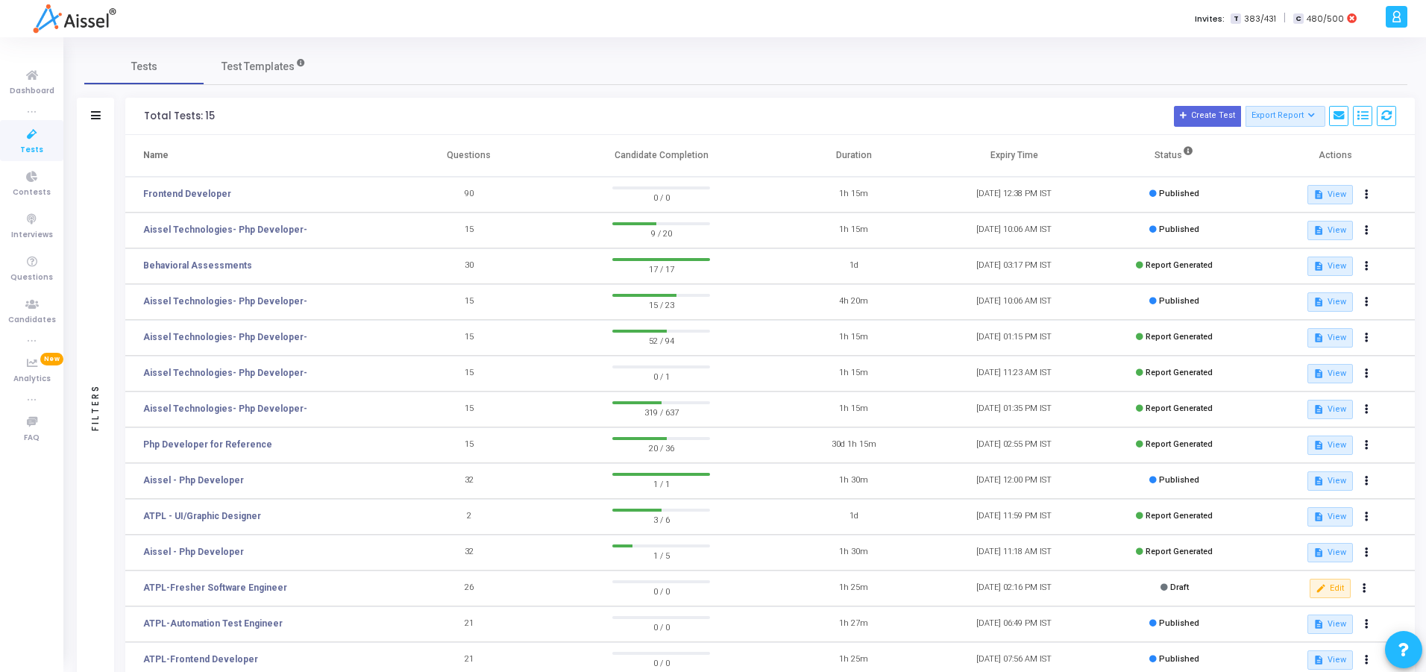 Image resolution: width=1426 pixels, height=672 pixels. I want to click on a: ATPL-Fresher Software Engineer, so click(215, 588).